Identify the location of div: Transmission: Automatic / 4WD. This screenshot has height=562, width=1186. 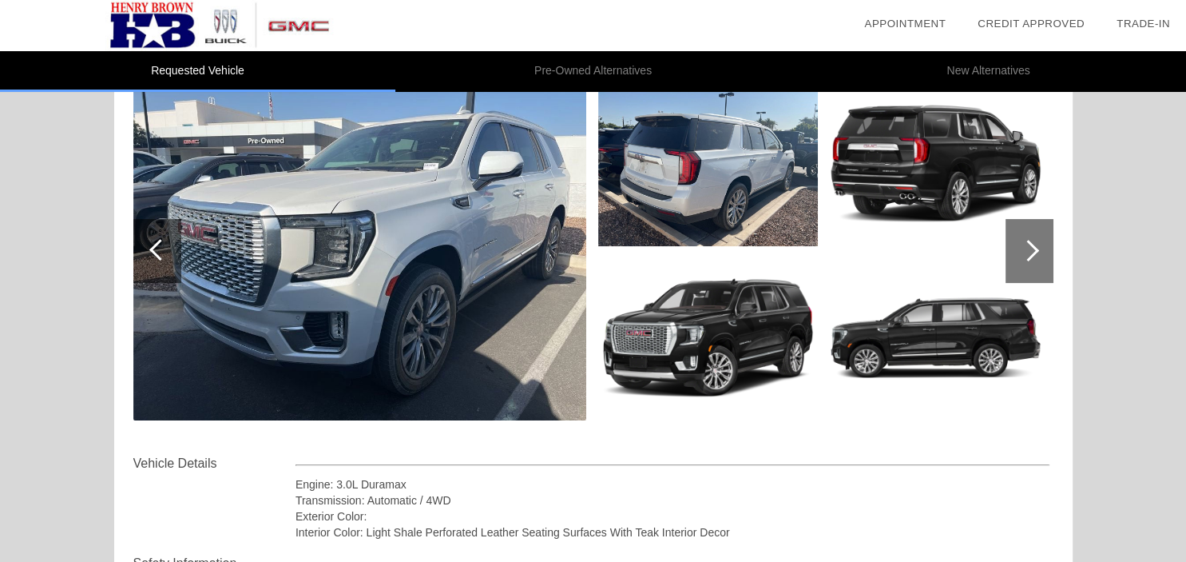
(673, 500).